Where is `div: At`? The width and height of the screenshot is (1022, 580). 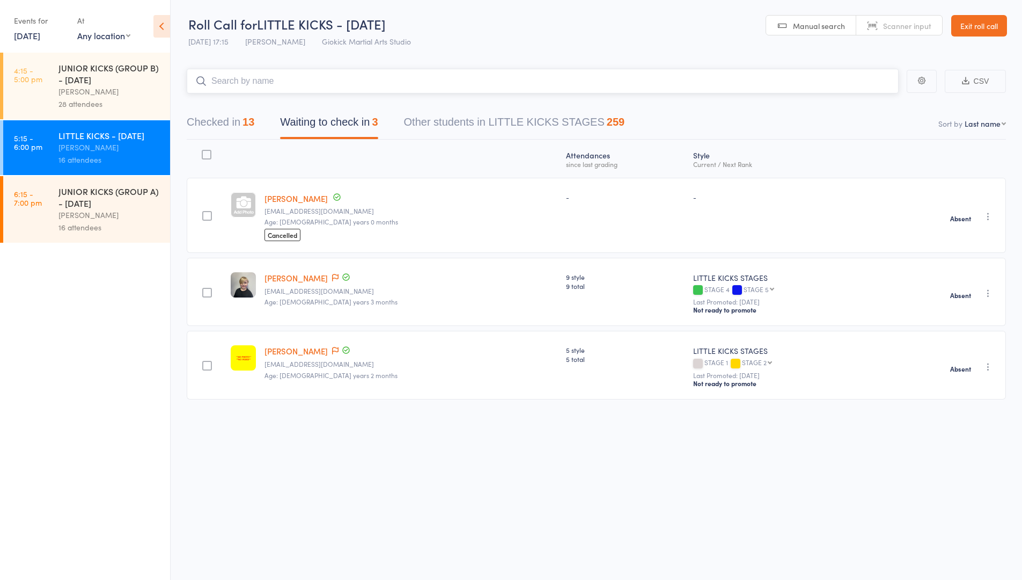
div: At is located at coordinates (104, 20).